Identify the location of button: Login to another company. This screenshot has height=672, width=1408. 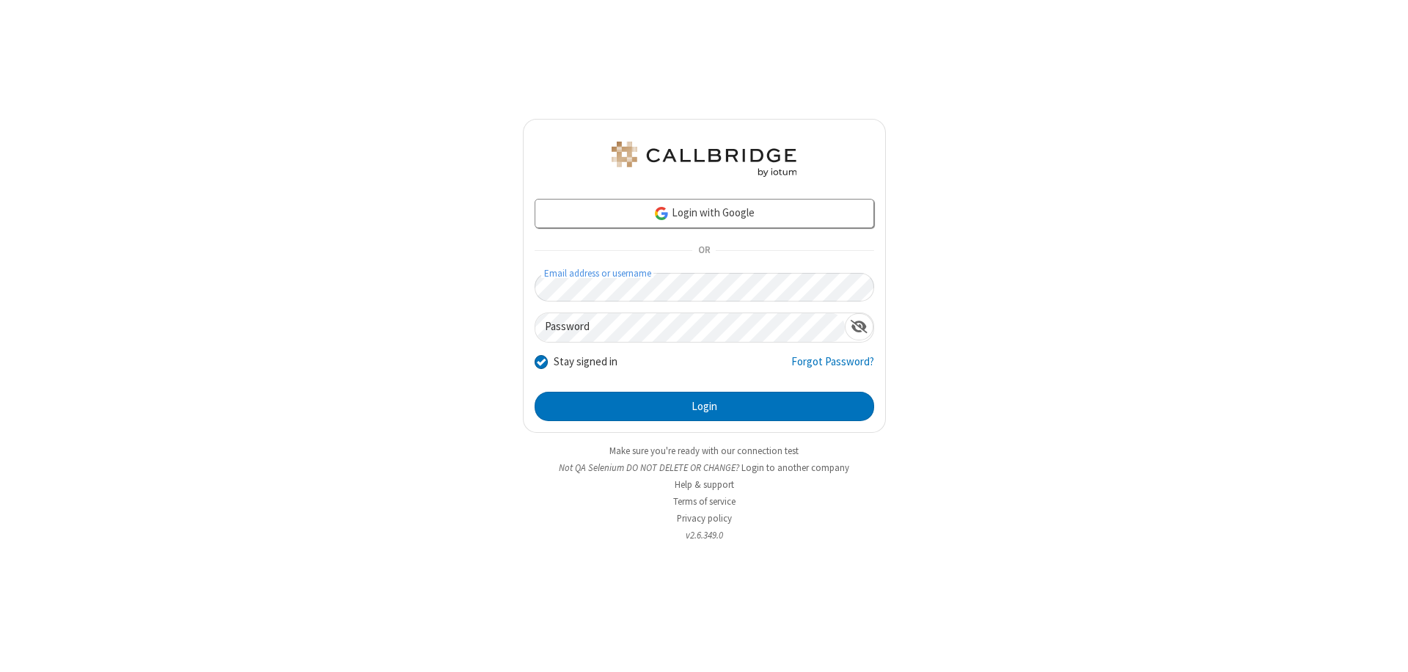
(795, 467).